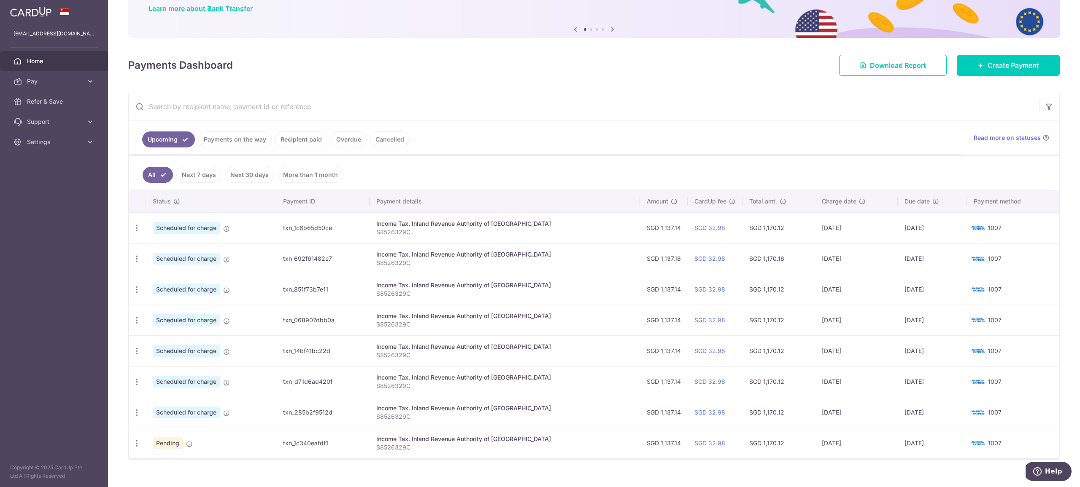  I want to click on span: Home, so click(55, 61).